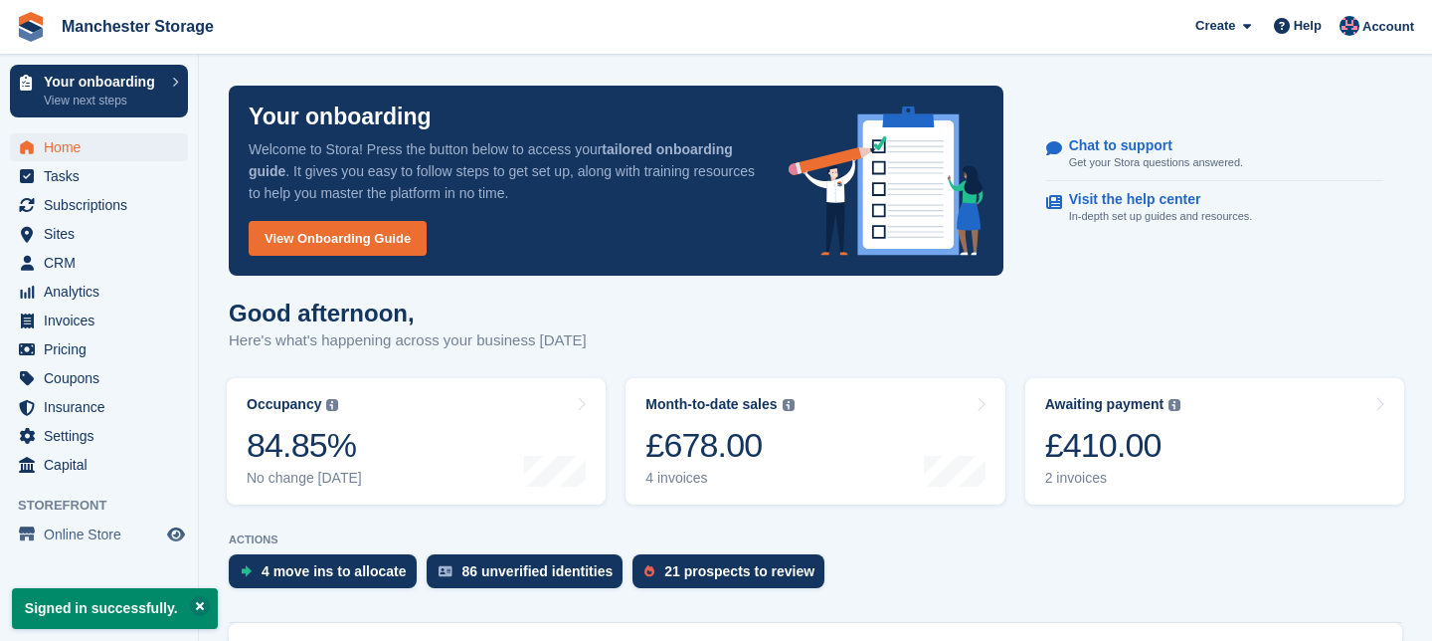 The image size is (1432, 641). What do you see at coordinates (886, 181) in the screenshot?
I see `img: onboarding-info-6c161a55d2c0e0a8cae90662b2fe09162a5109e8cc188191df67fb4f79e88e88.svg` at bounding box center [886, 181].